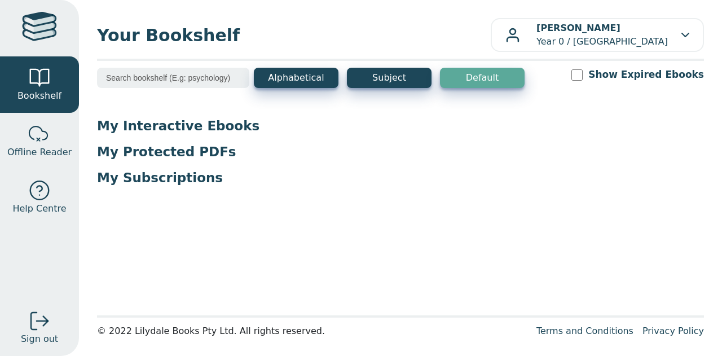 Image resolution: width=722 pixels, height=356 pixels. Describe the element at coordinates (39, 339) in the screenshot. I see `span: Sign out` at that location.